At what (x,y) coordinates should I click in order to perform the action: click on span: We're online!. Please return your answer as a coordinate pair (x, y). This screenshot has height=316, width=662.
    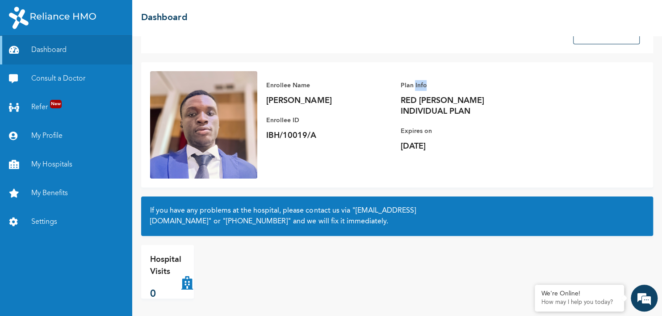
    Looking at the image, I should click on (88, 154).